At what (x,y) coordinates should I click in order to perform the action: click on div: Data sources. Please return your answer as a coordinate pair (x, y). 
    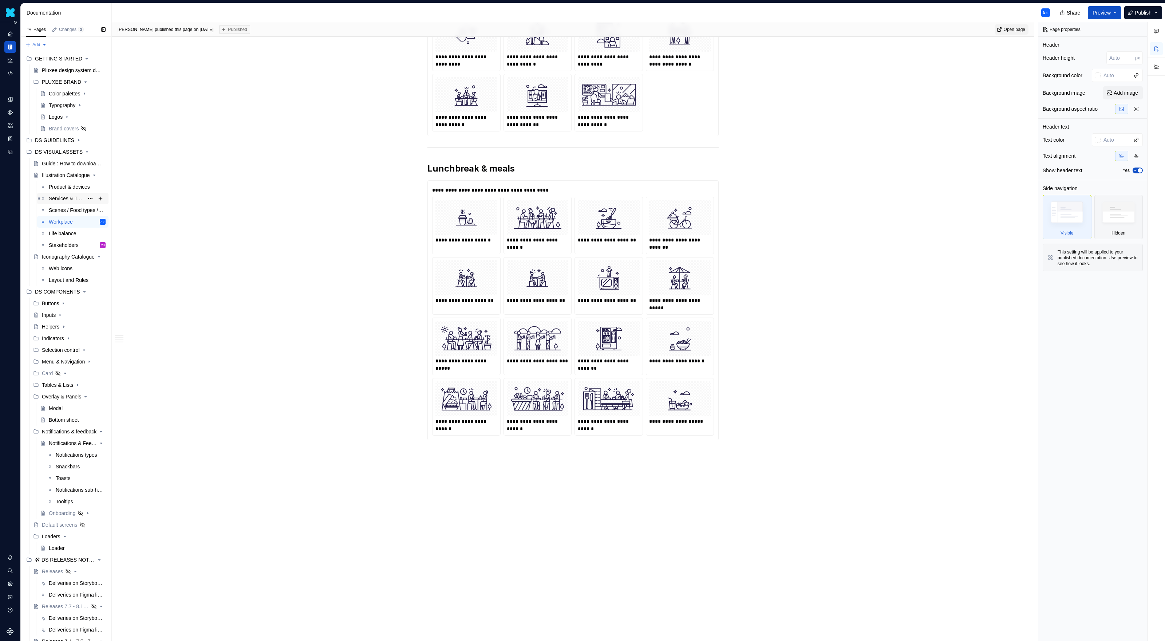
    Looking at the image, I should click on (10, 152).